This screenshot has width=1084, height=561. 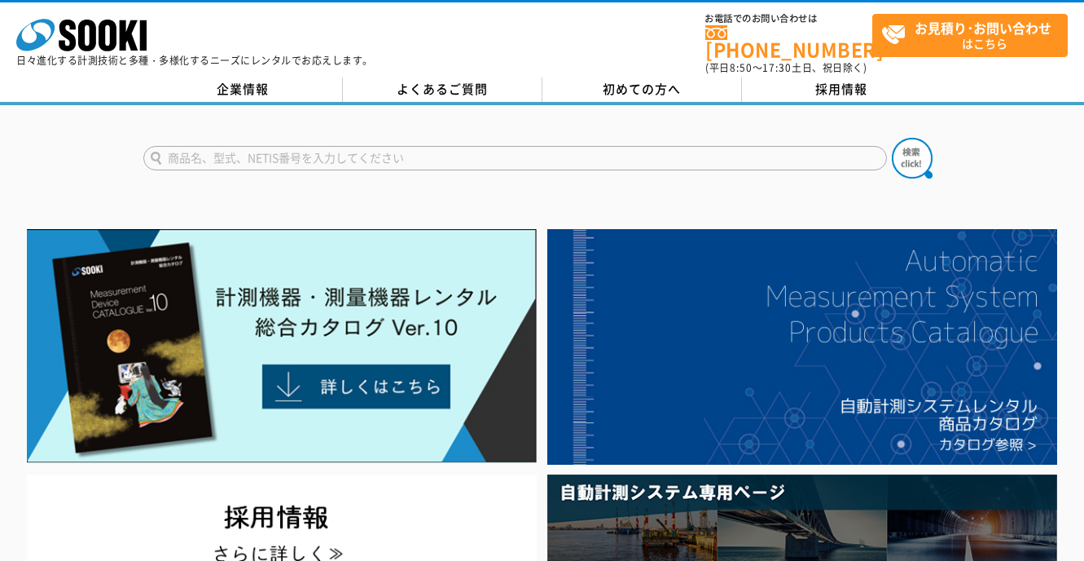 What do you see at coordinates (195, 60) in the screenshot?
I see `p: 日々進化する計測技術と多種・多様化するニーズにレンタルでお応えします。` at bounding box center [195, 60].